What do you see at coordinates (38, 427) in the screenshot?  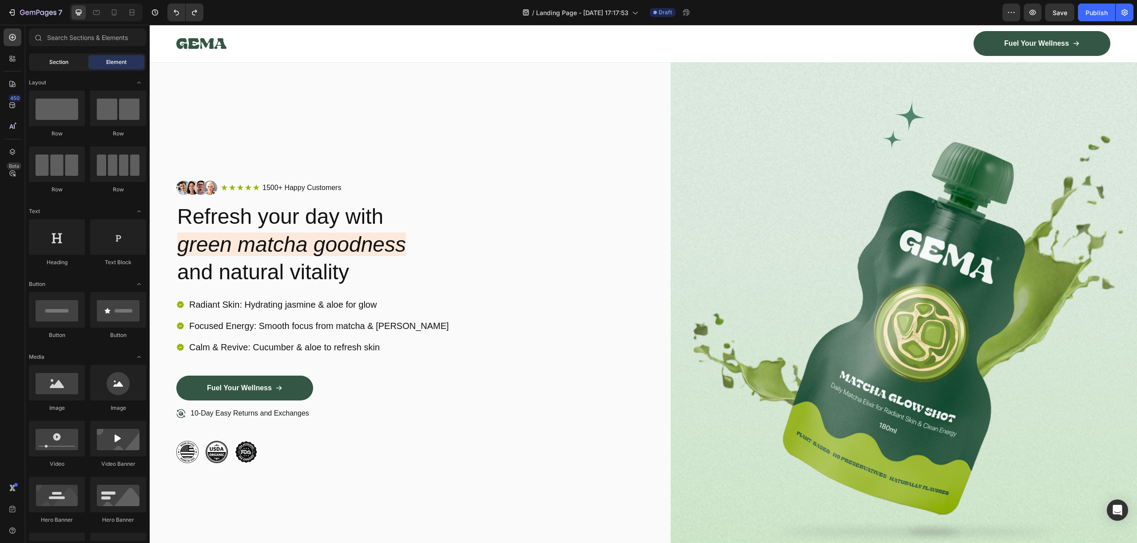 I see `img: gempages_432750572815254551-677af688-17fc-4199-b803-fb9a7d2c22e7.png` at bounding box center [38, 427].